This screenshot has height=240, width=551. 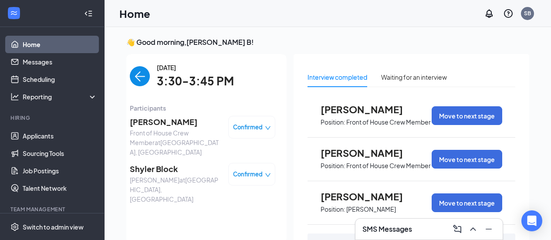 What do you see at coordinates (60, 153) in the screenshot?
I see `a: Sourcing Tools` at bounding box center [60, 153].